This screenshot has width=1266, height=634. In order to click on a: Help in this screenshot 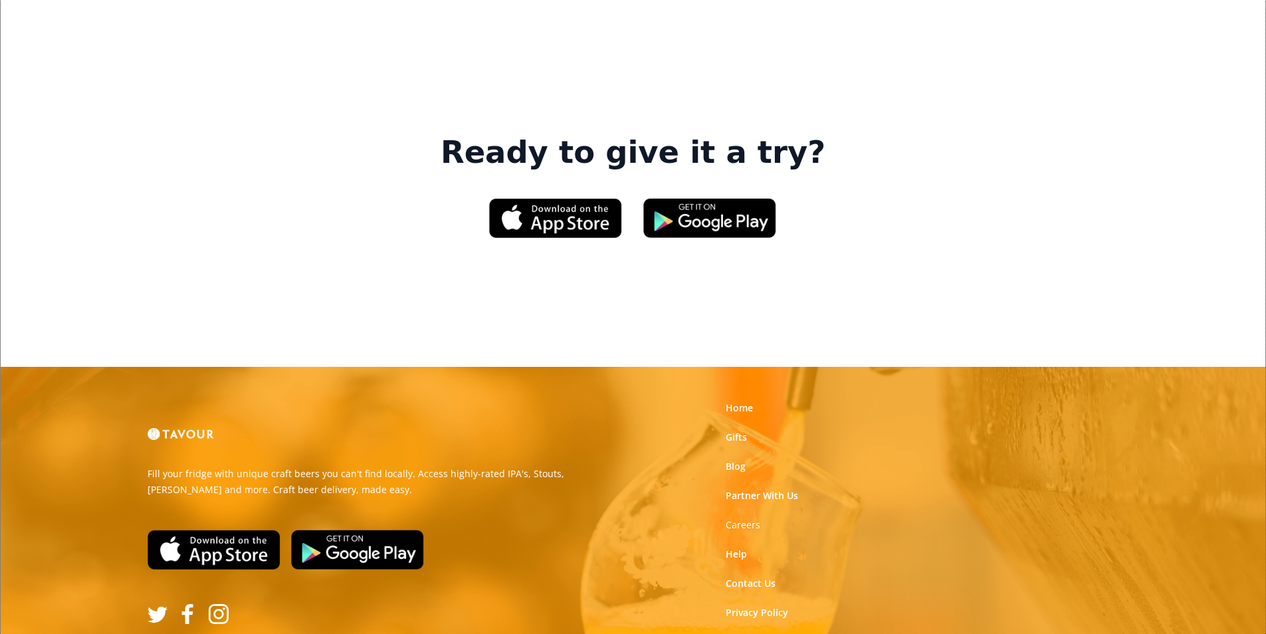, I will do `click(737, 554)`.